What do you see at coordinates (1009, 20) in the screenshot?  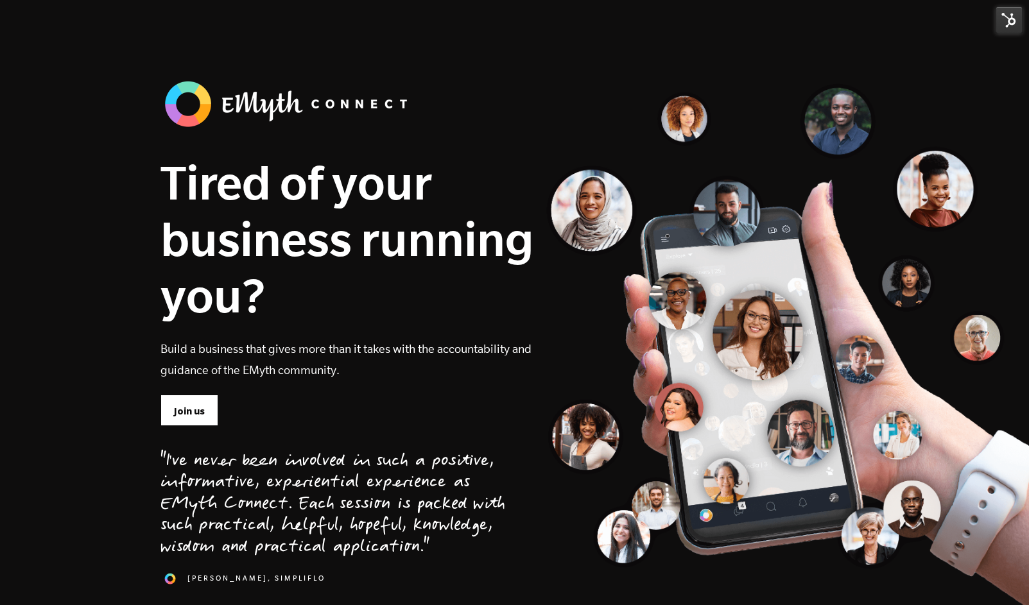 I see `img: HubSpot Tools Menu Toggle` at bounding box center [1009, 20].